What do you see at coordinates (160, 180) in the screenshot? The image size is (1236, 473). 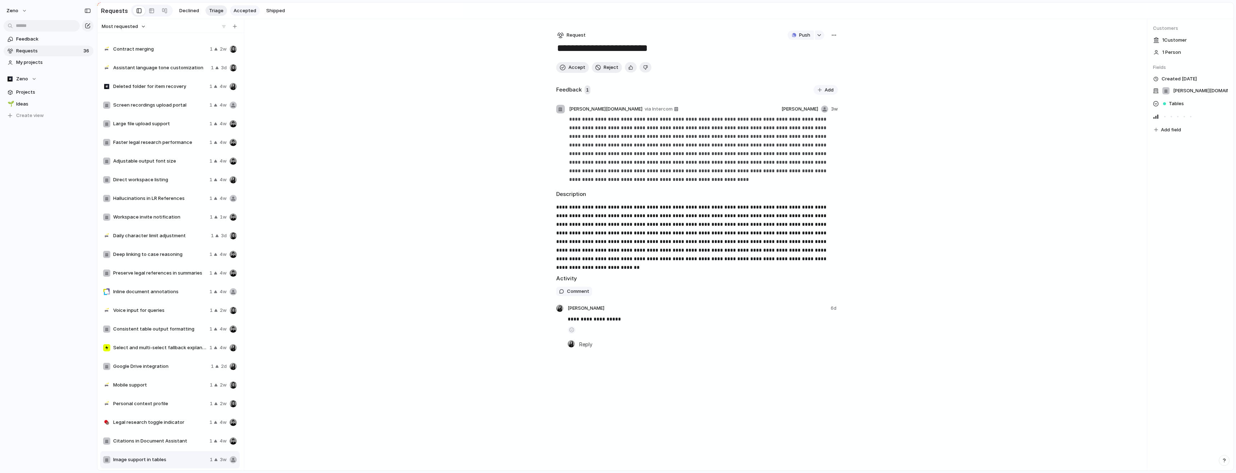 I see `span: Direct workspace listing` at bounding box center [160, 180].